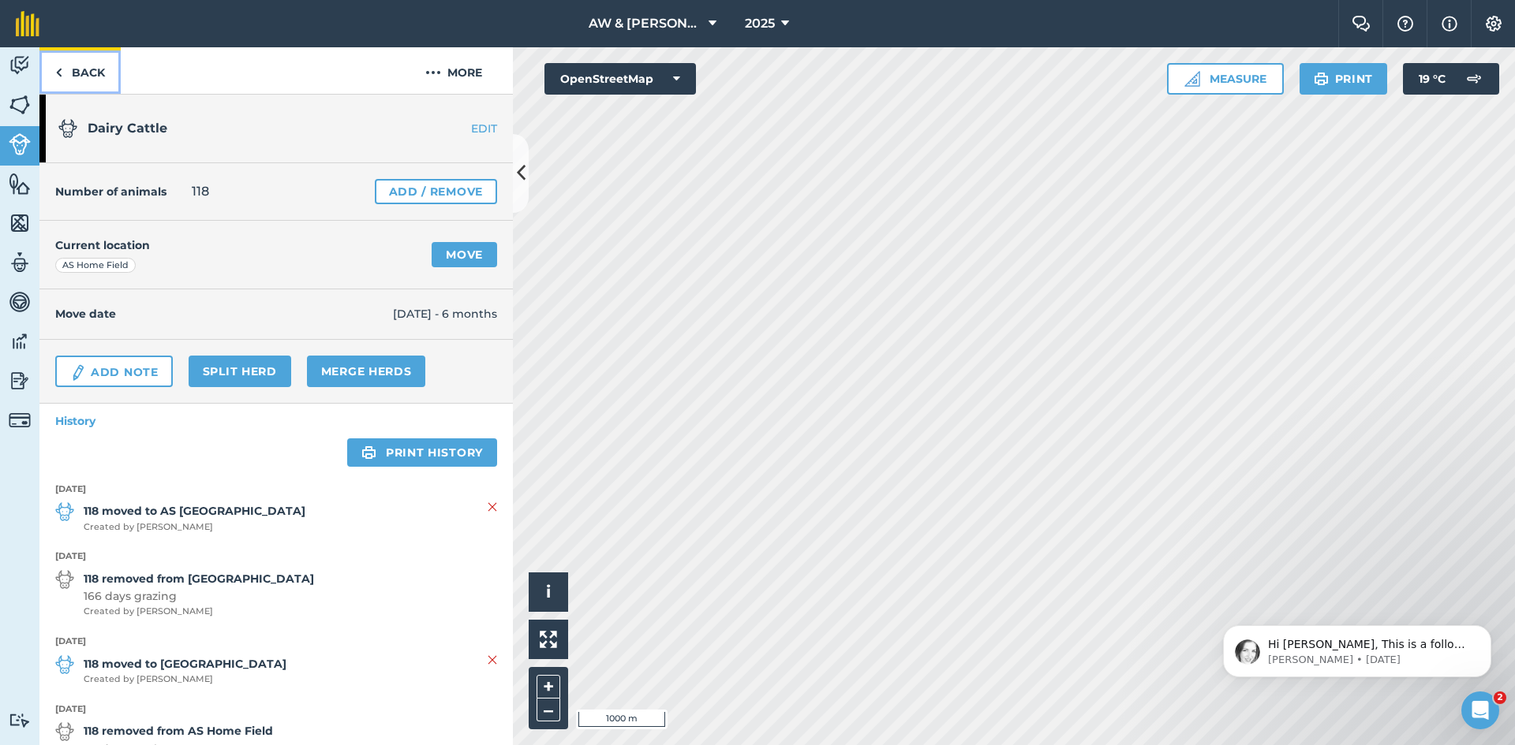 The height and width of the screenshot is (745, 1515). What do you see at coordinates (200, 192) in the screenshot?
I see `span: 118` at bounding box center [200, 192].